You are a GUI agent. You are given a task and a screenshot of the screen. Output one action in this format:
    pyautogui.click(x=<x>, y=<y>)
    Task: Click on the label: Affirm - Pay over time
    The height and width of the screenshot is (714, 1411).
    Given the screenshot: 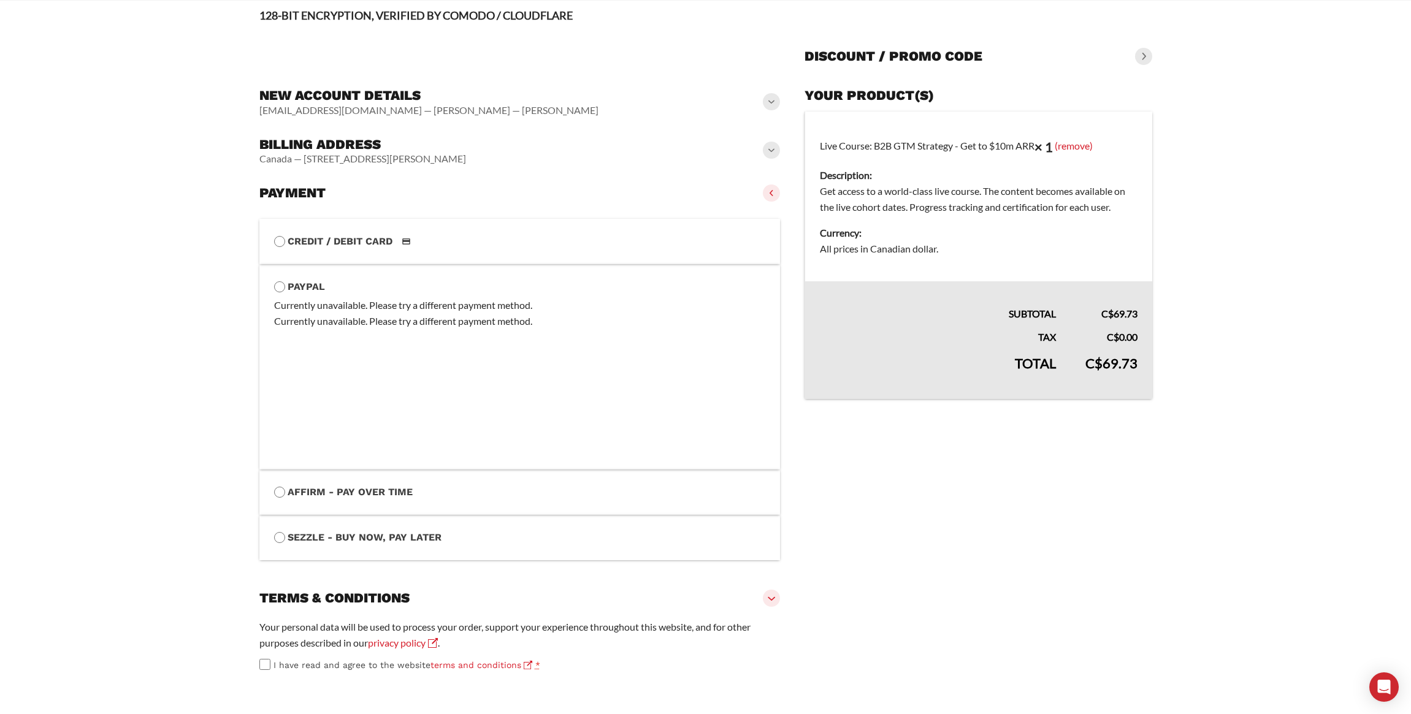 What is the action you would take?
    pyautogui.click(x=520, y=492)
    